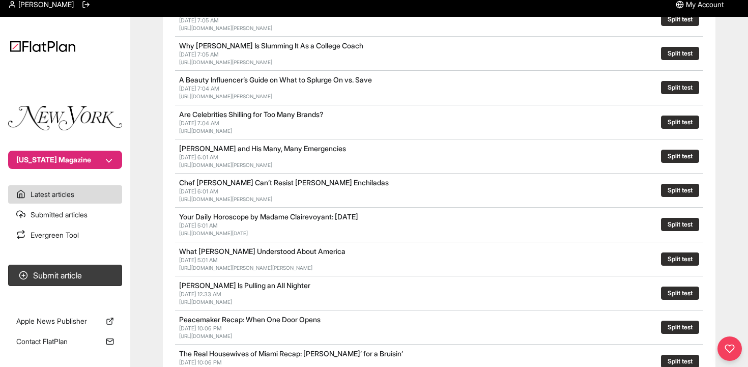  I want to click on a: Are Celebrities Shilling for Too Many Brands?, so click(251, 114).